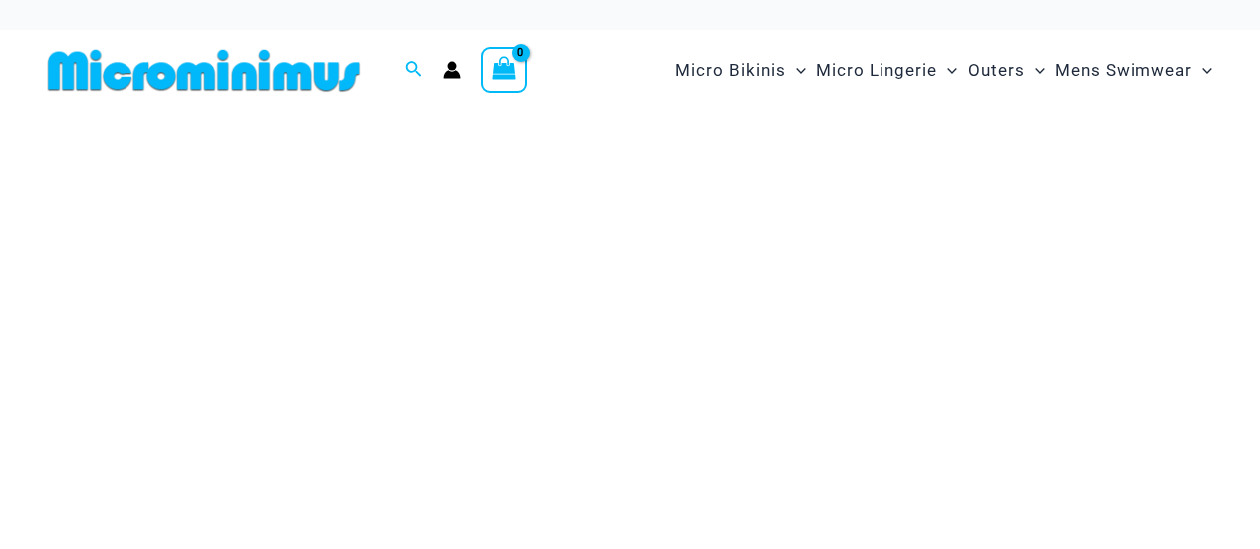 This screenshot has height=549, width=1260. Describe the element at coordinates (452, 70) in the screenshot. I see `a: Account icon link` at that location.